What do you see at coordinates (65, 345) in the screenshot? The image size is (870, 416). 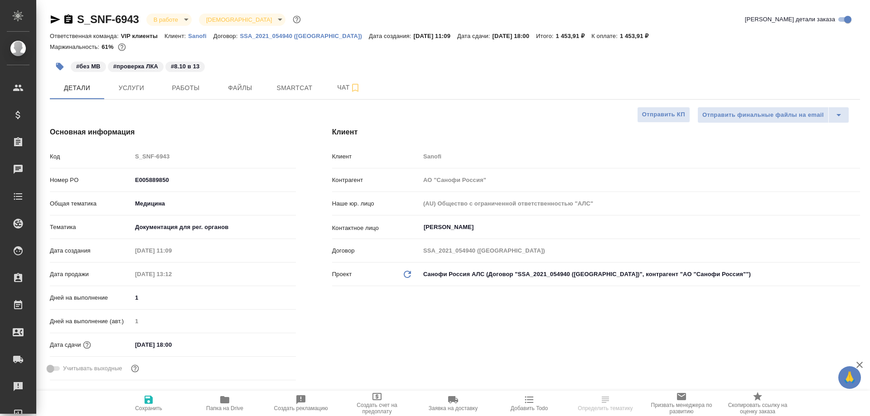 I see `p: Дата сдачи` at bounding box center [65, 345].